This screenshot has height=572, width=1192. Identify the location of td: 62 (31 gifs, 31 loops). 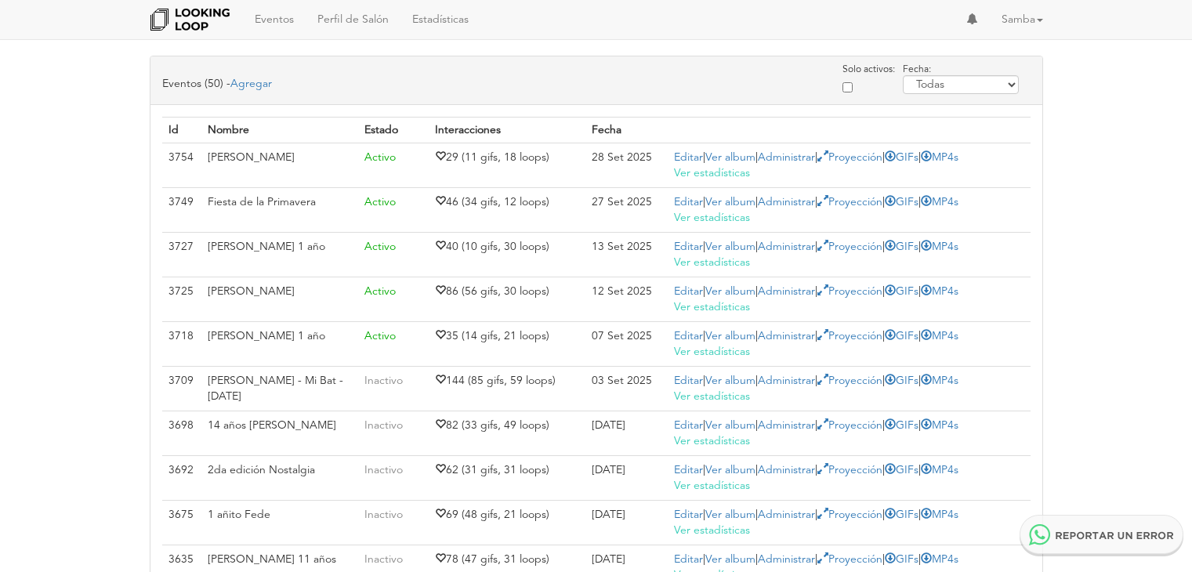
(507, 478).